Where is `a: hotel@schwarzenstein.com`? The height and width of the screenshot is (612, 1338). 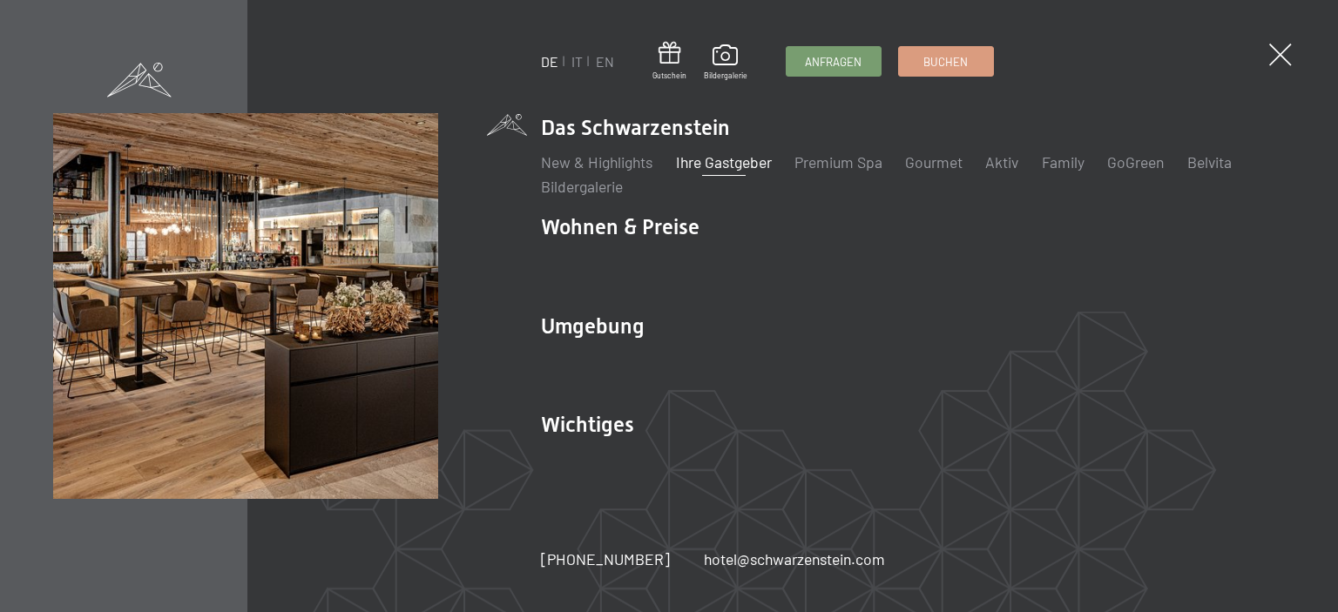 a: hotel@schwarzenstein.com is located at coordinates (794, 559).